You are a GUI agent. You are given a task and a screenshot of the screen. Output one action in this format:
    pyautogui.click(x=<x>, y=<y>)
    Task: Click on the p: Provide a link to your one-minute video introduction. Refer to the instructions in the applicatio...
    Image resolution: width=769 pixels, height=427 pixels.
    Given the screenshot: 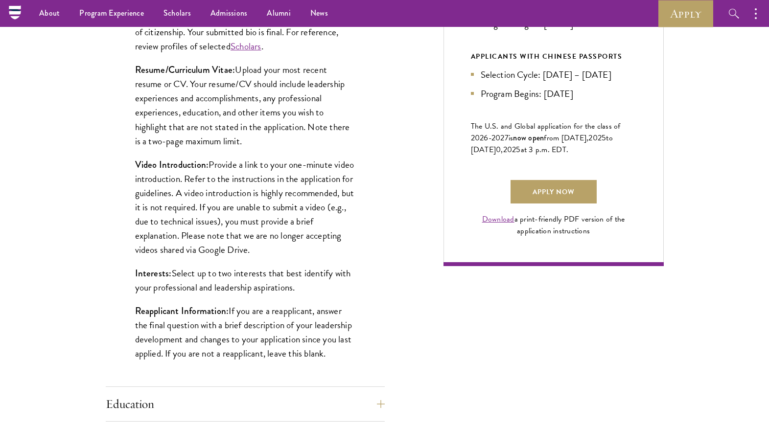 What is the action you would take?
    pyautogui.click(x=245, y=207)
    